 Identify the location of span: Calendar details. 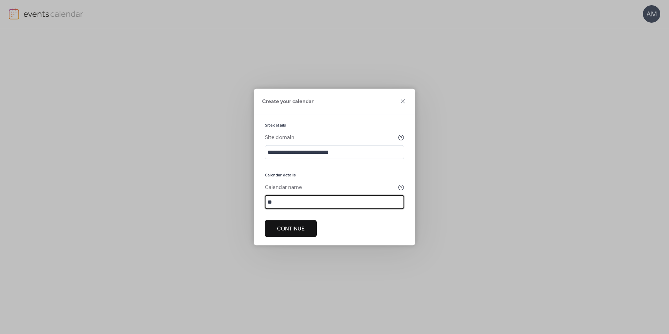
(280, 175).